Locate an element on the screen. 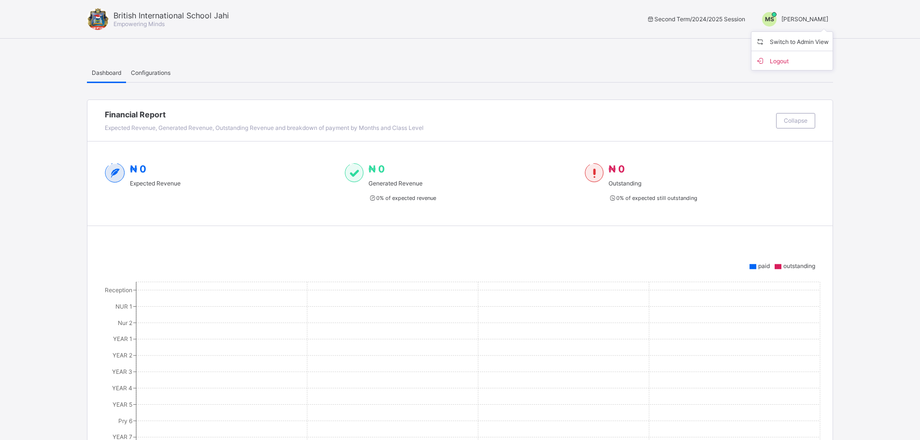 This screenshot has height=440, width=920. img: expected-2.4343d3e9d0c965b919479240f3db56ac.svg is located at coordinates (115, 173).